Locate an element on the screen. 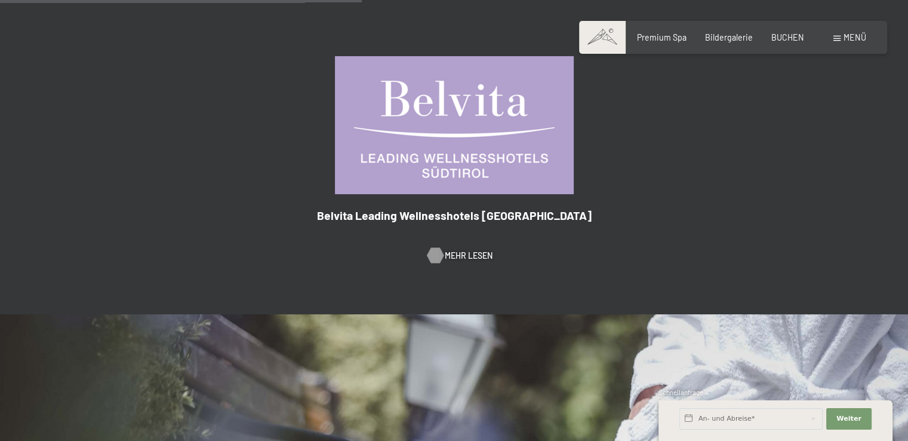 The height and width of the screenshot is (441, 908). a: Premium Spa is located at coordinates (661, 37).